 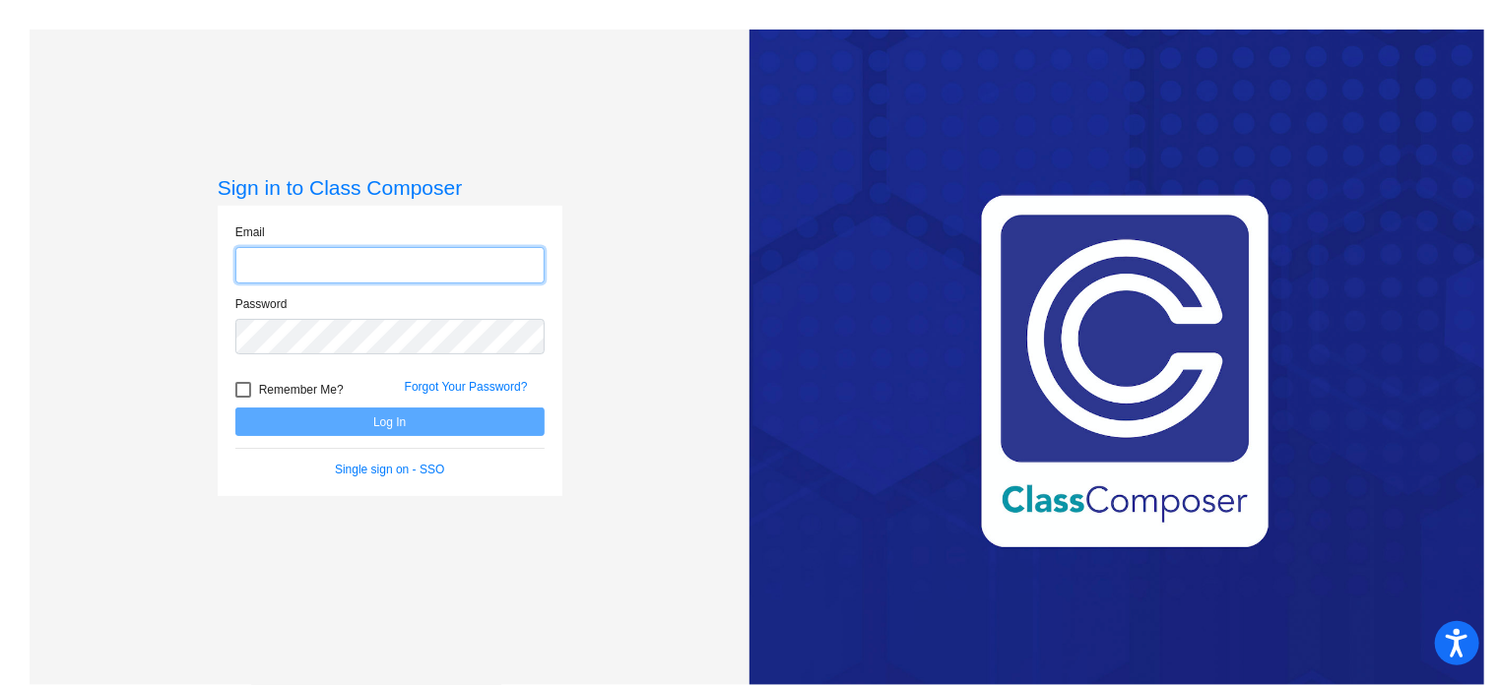 I want to click on a: Single sign on - SSO, so click(x=389, y=470).